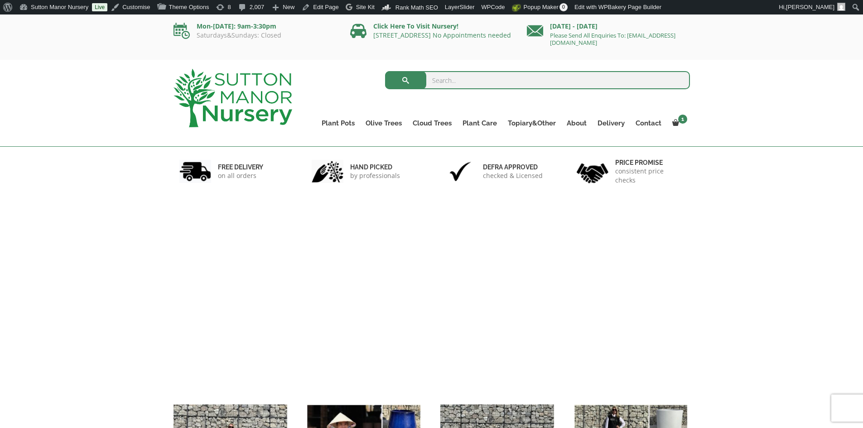  Describe the element at coordinates (416, 26) in the screenshot. I see `a: Click Here To Visit Nursery!` at that location.